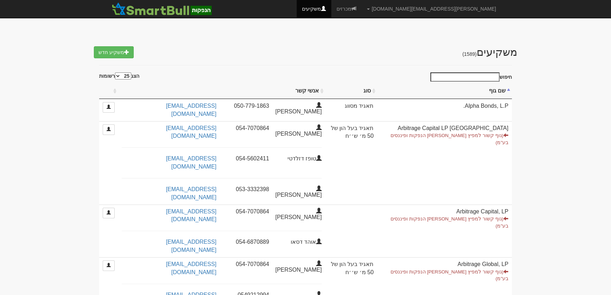  I want to click on label: הצג רשומות, so click(119, 76).